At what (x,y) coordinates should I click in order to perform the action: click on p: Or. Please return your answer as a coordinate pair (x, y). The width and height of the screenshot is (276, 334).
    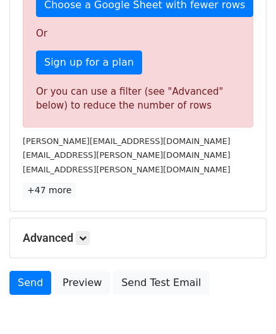
    Looking at the image, I should click on (138, 33).